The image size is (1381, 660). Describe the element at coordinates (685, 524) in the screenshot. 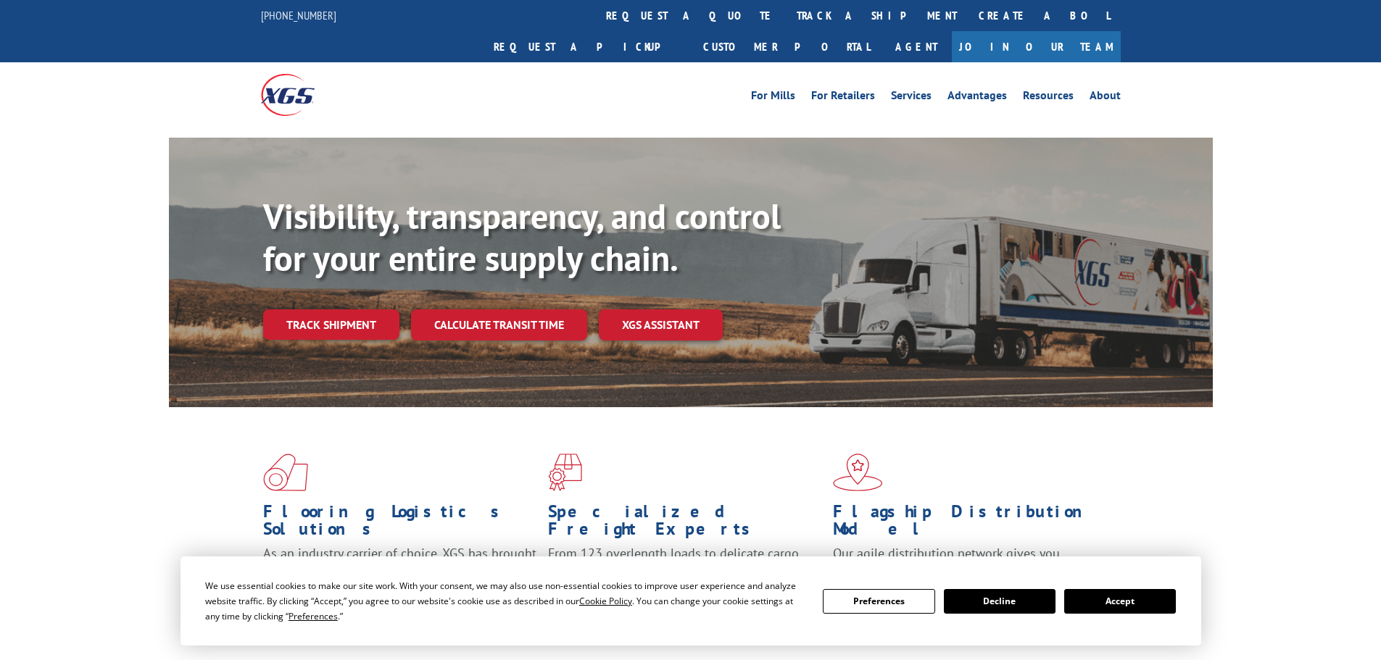

I see `h1: Specialized Freight Experts` at that location.